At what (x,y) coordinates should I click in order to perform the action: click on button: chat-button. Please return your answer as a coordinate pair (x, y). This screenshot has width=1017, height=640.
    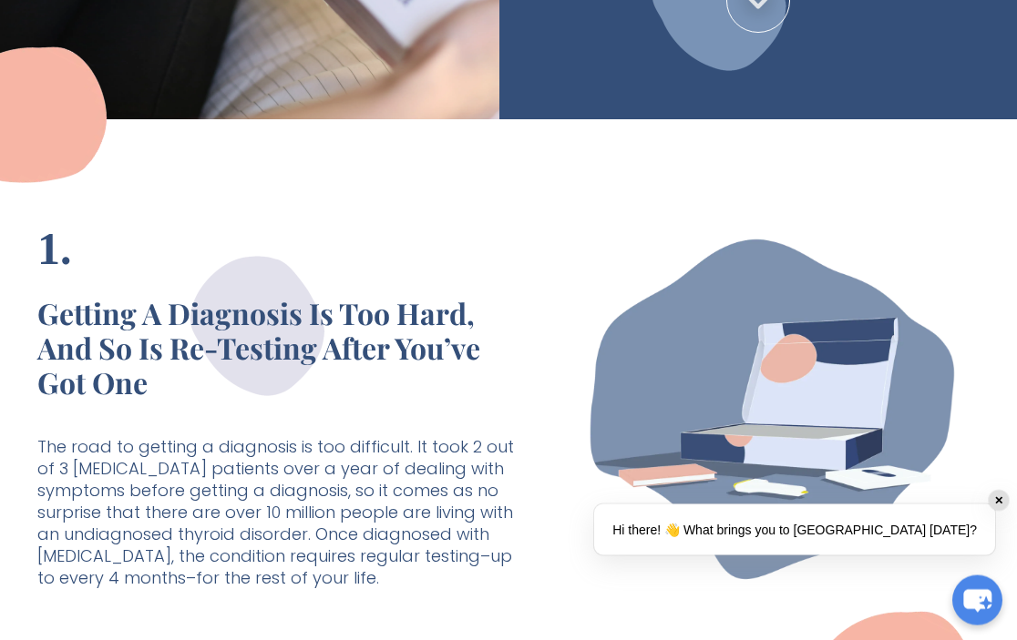
    Looking at the image, I should click on (977, 600).